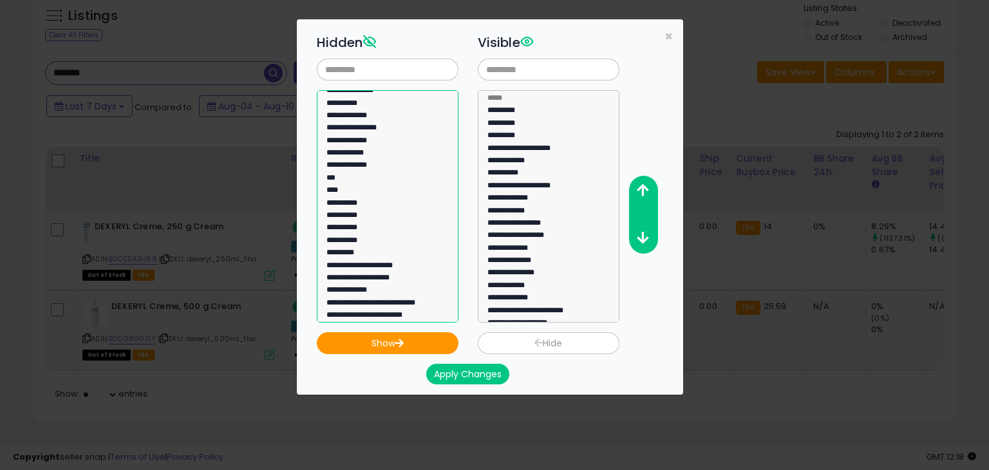 The width and height of the screenshot is (989, 470). Describe the element at coordinates (468, 374) in the screenshot. I see `button: Apply Changes` at that location.